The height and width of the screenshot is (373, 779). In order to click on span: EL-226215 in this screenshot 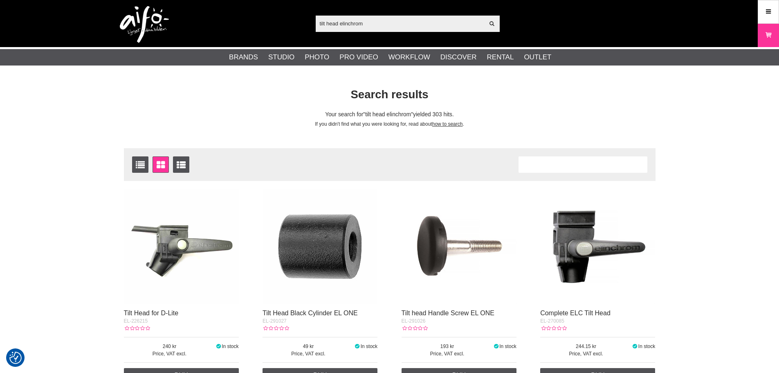, I will do `click(136, 321)`.